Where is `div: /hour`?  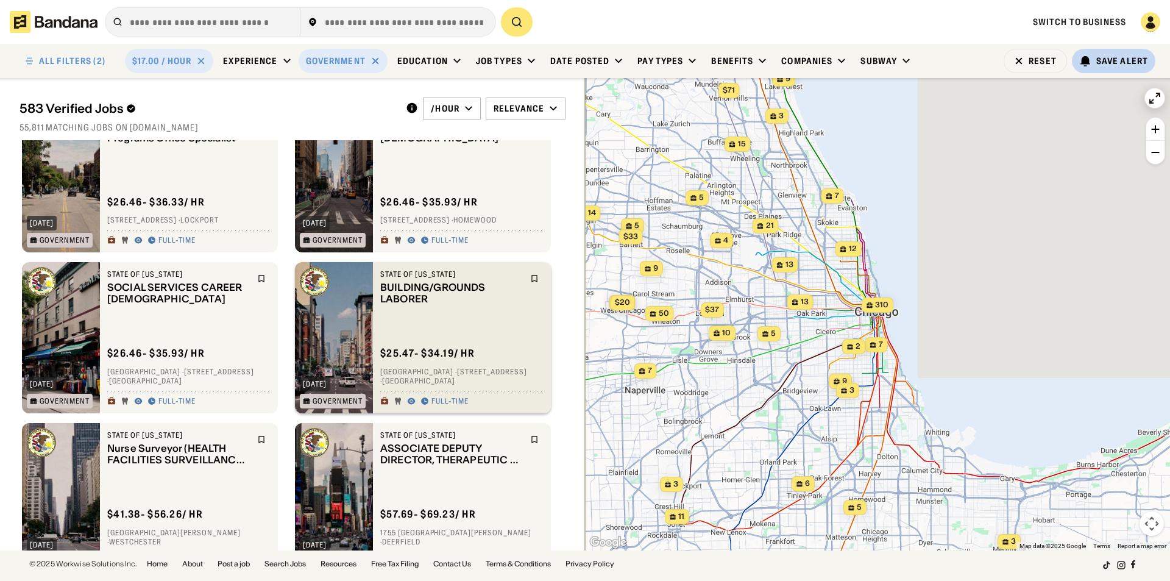 div: /hour is located at coordinates (445, 108).